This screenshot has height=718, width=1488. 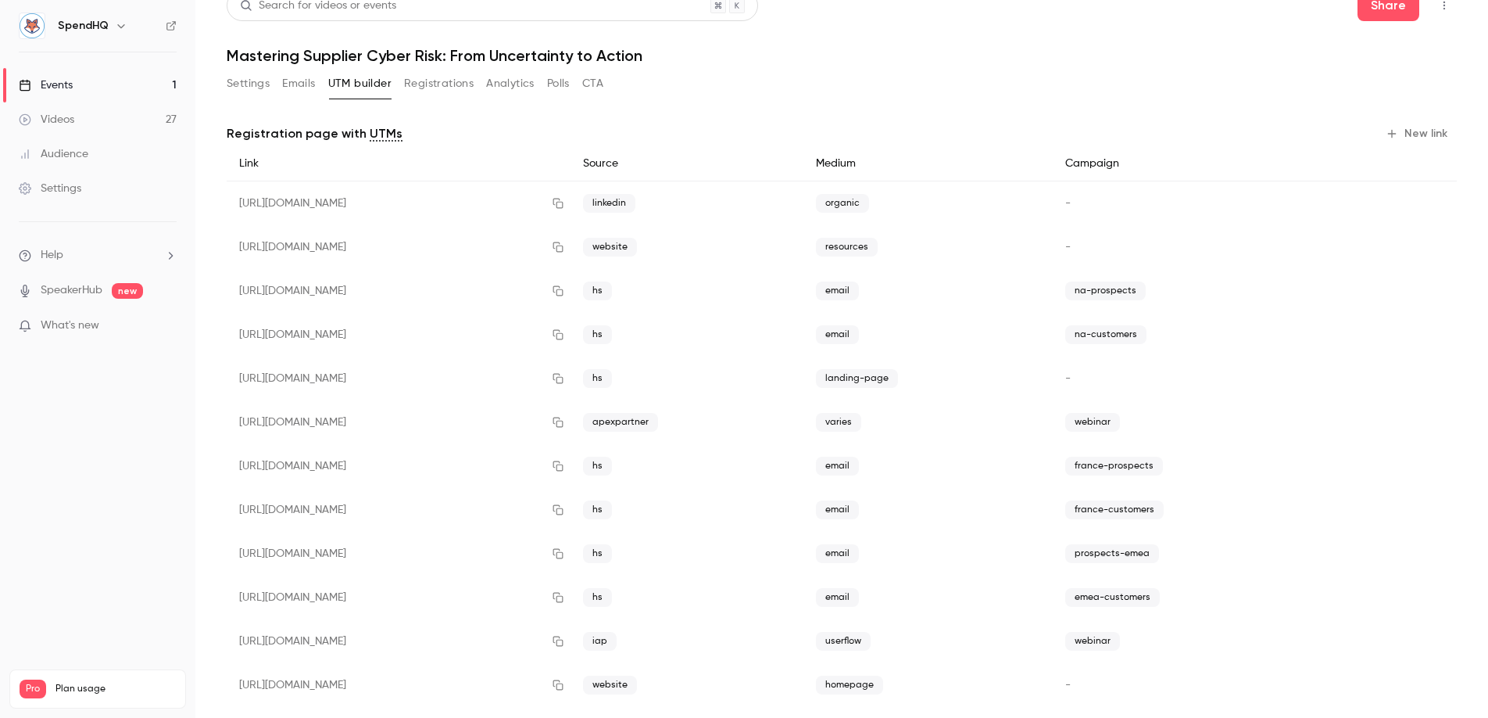 I want to click on span: resources, so click(x=847, y=247).